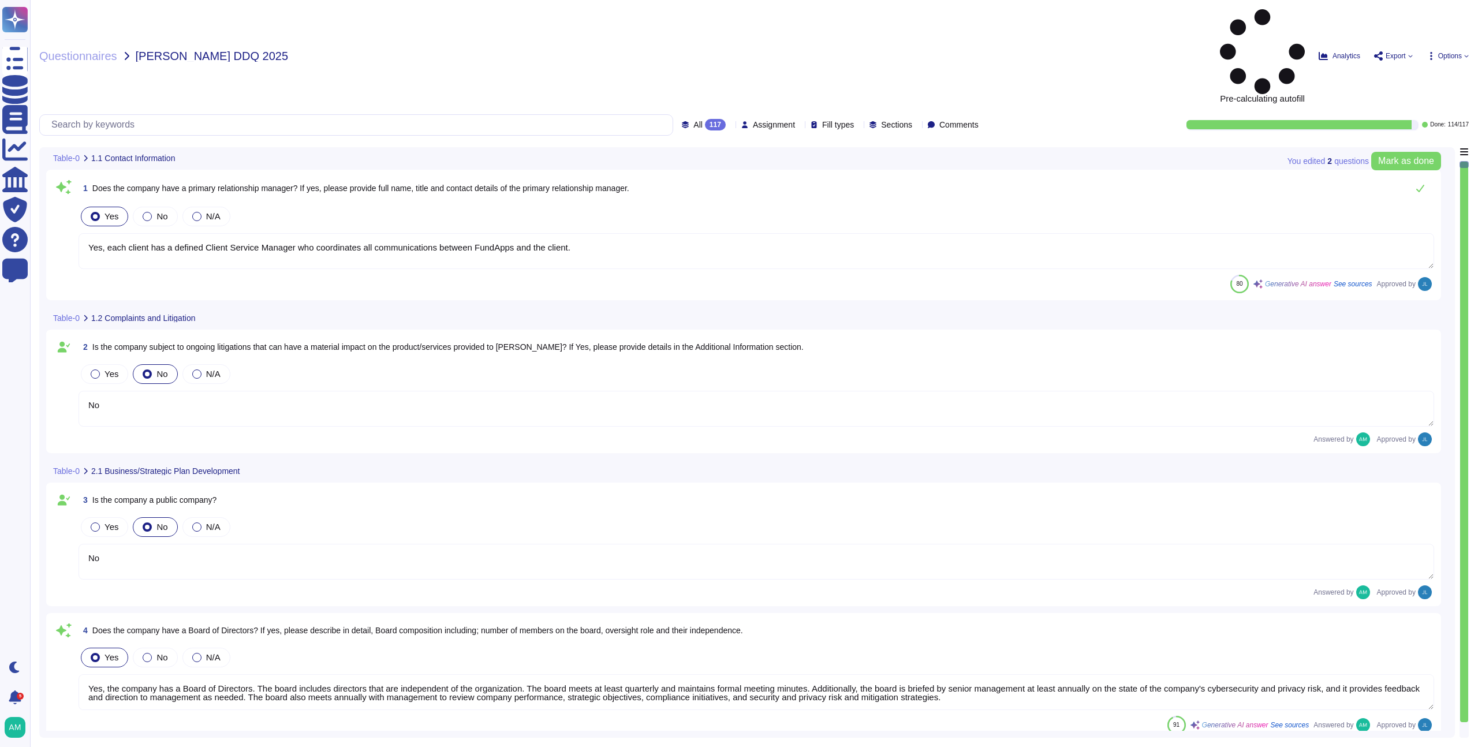 This screenshot has height=747, width=1478. I want to click on div: 5, so click(20, 696).